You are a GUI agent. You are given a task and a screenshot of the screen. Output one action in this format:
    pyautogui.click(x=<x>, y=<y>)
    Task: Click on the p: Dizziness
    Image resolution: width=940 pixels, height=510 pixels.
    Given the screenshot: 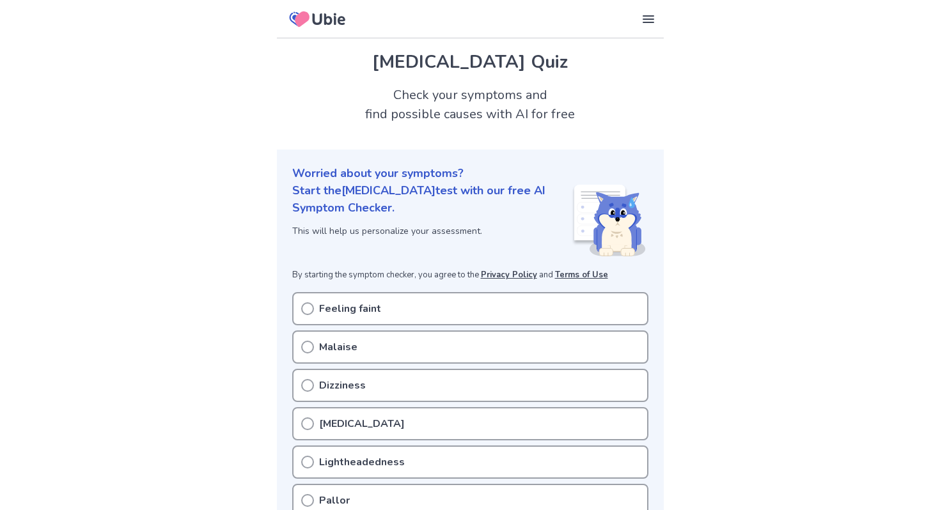 What is the action you would take?
    pyautogui.click(x=342, y=386)
    